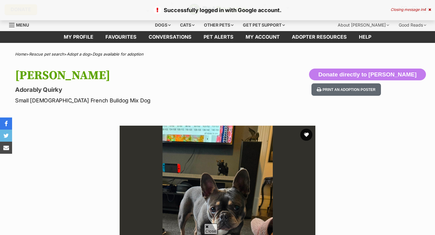  What do you see at coordinates (21, 24) in the screenshot?
I see `a: Menu` at bounding box center [21, 24].